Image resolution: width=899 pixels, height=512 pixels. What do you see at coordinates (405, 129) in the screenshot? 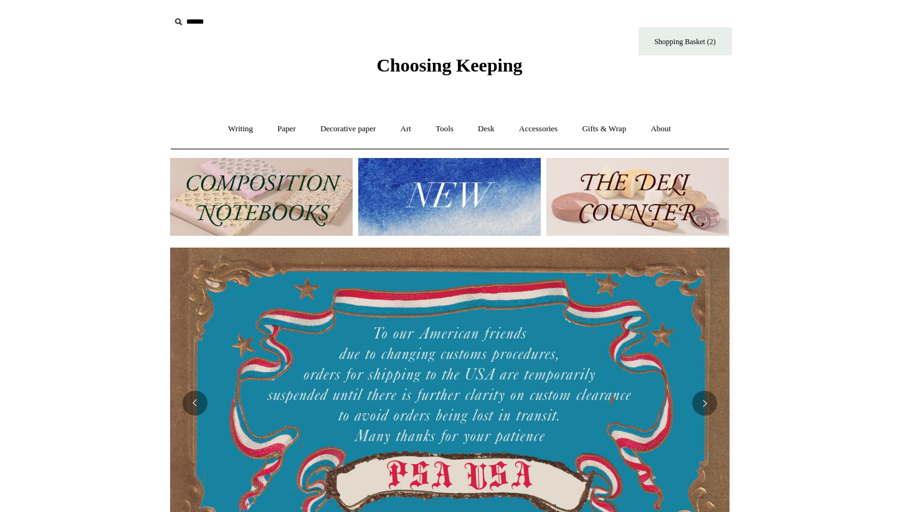
I see `a: Art` at bounding box center [405, 129].